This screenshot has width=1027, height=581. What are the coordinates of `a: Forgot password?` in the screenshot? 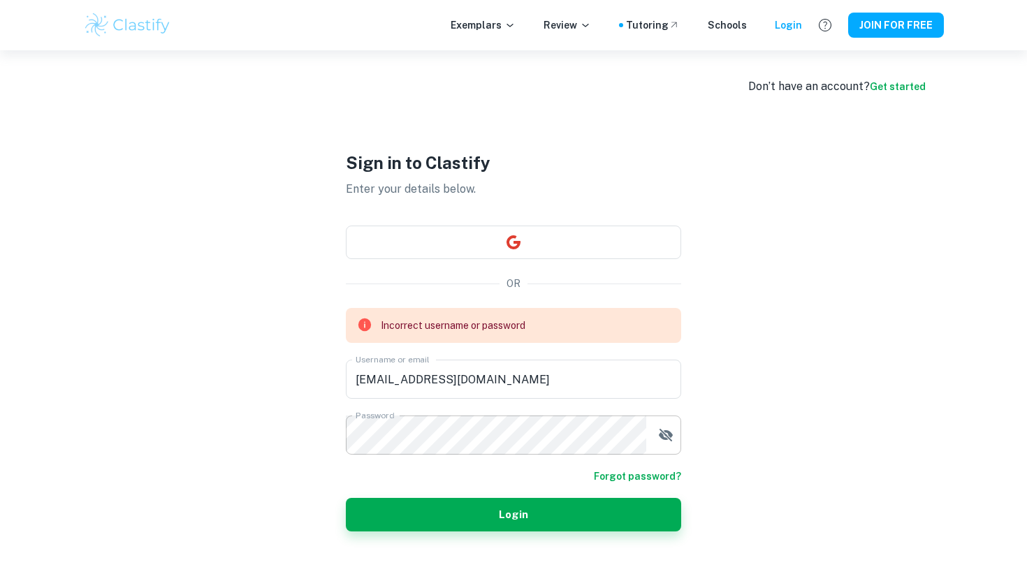 It's located at (637, 476).